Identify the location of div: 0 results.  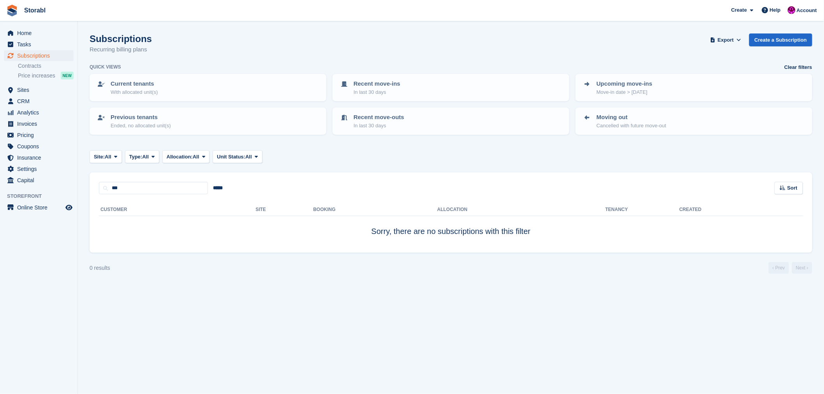
(100, 268).